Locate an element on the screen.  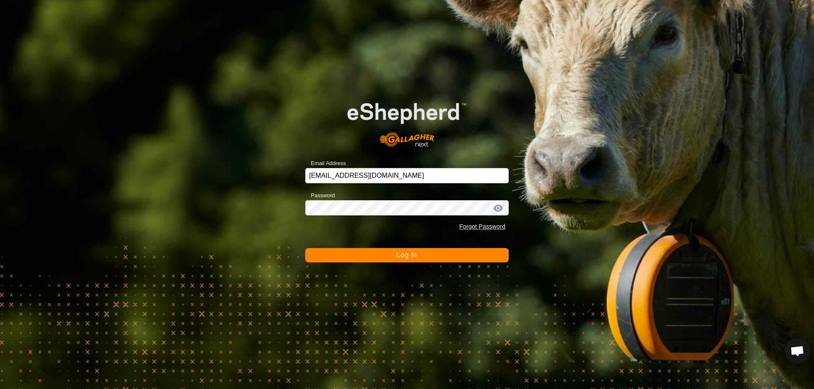
span: Log In is located at coordinates (406, 255).